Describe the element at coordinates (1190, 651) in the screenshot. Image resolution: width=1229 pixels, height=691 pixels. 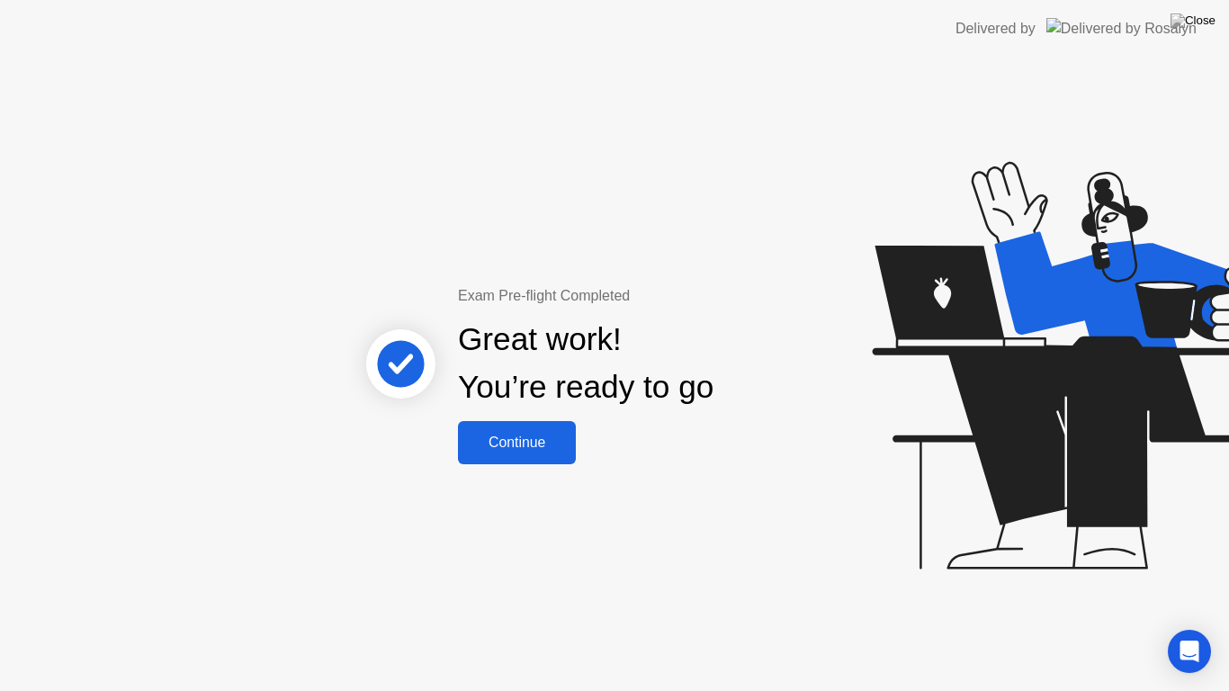
I see `div: Open Intercom Messenger` at that location.